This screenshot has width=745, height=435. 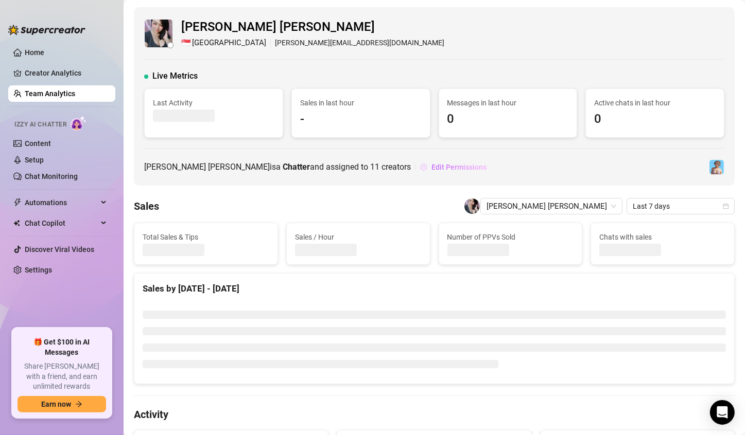 What do you see at coordinates (655, 103) in the screenshot?
I see `span: Active chats in last hour` at bounding box center [655, 103].